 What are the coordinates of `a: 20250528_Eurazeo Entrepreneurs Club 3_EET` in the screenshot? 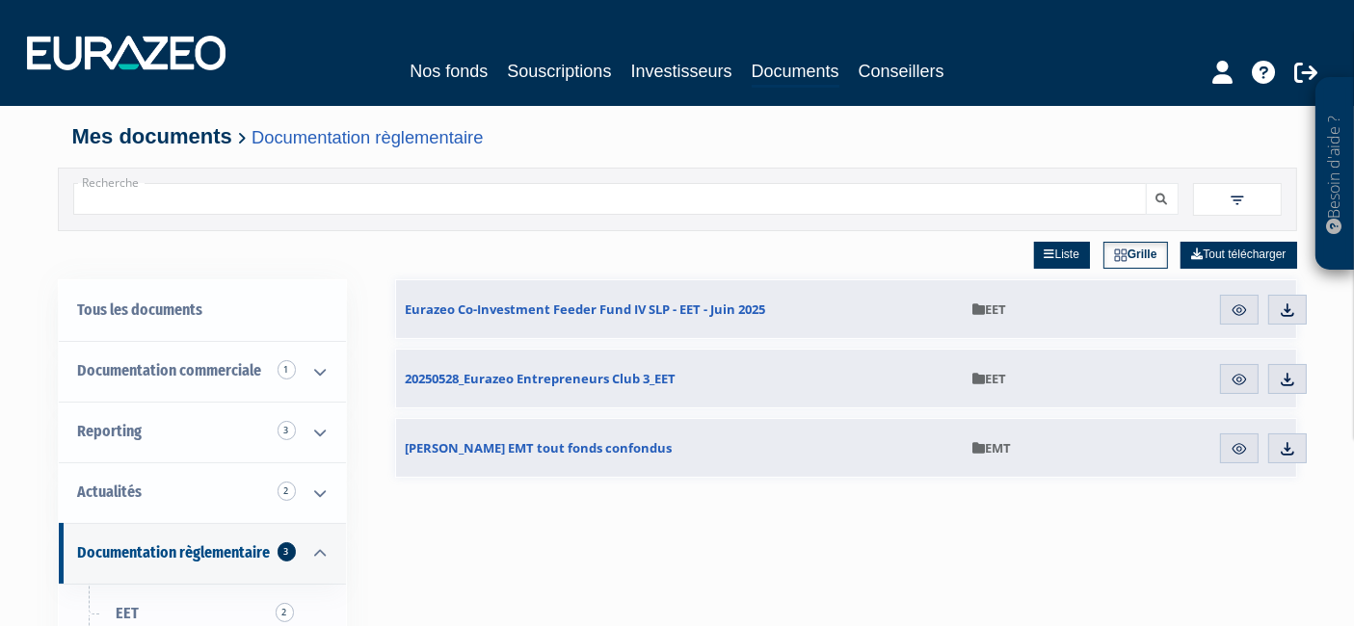 It's located at (679, 379).